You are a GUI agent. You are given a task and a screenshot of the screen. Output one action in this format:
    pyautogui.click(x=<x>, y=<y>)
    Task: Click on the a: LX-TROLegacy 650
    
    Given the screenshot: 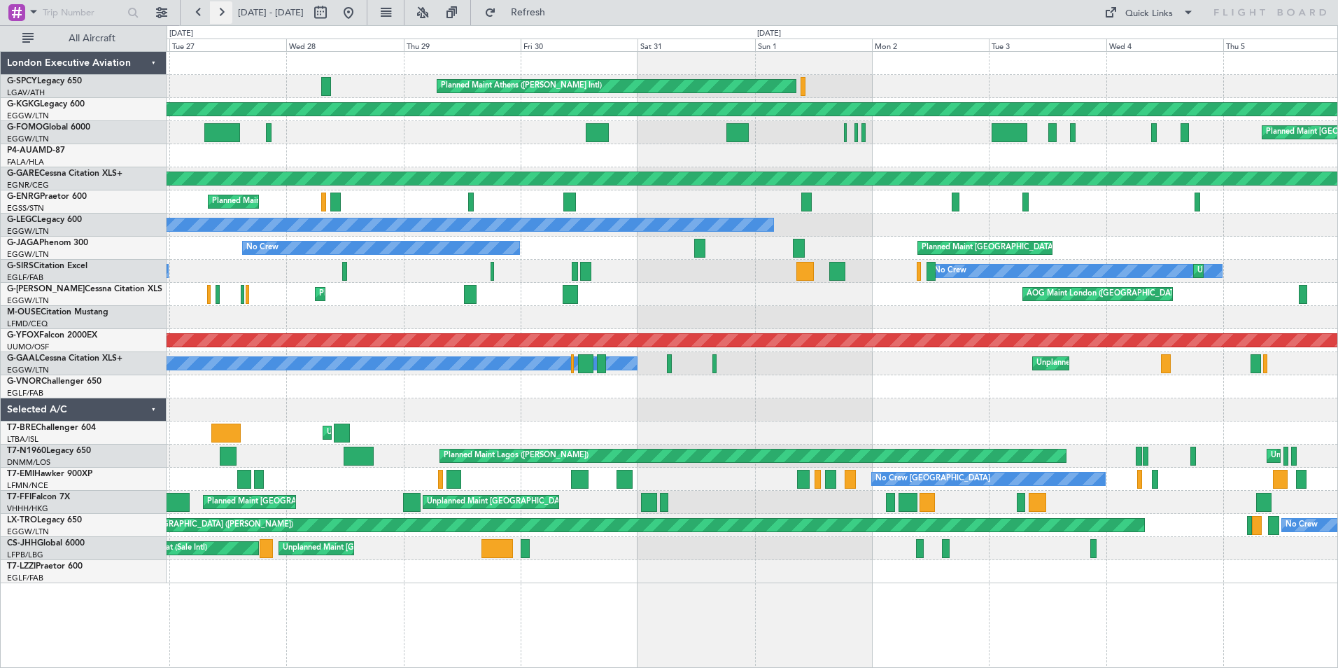 What is the action you would take?
    pyautogui.click(x=44, y=520)
    